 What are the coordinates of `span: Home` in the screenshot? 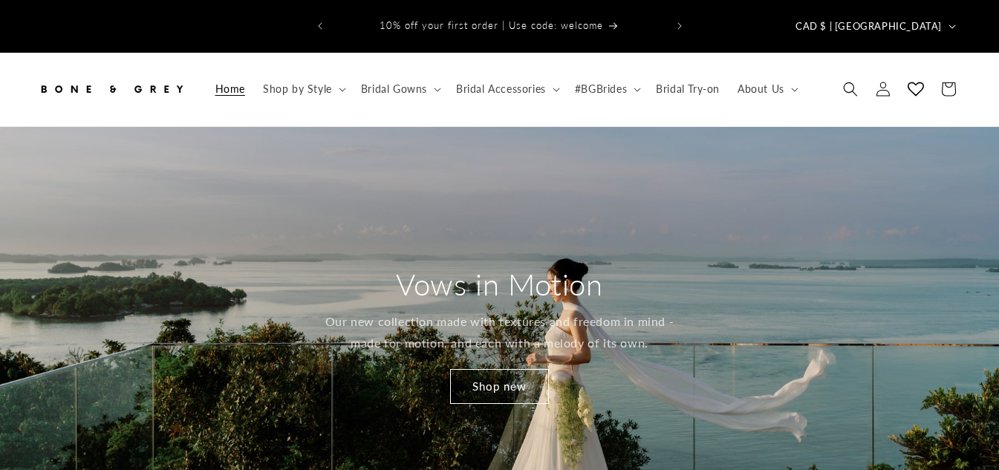 It's located at (230, 89).